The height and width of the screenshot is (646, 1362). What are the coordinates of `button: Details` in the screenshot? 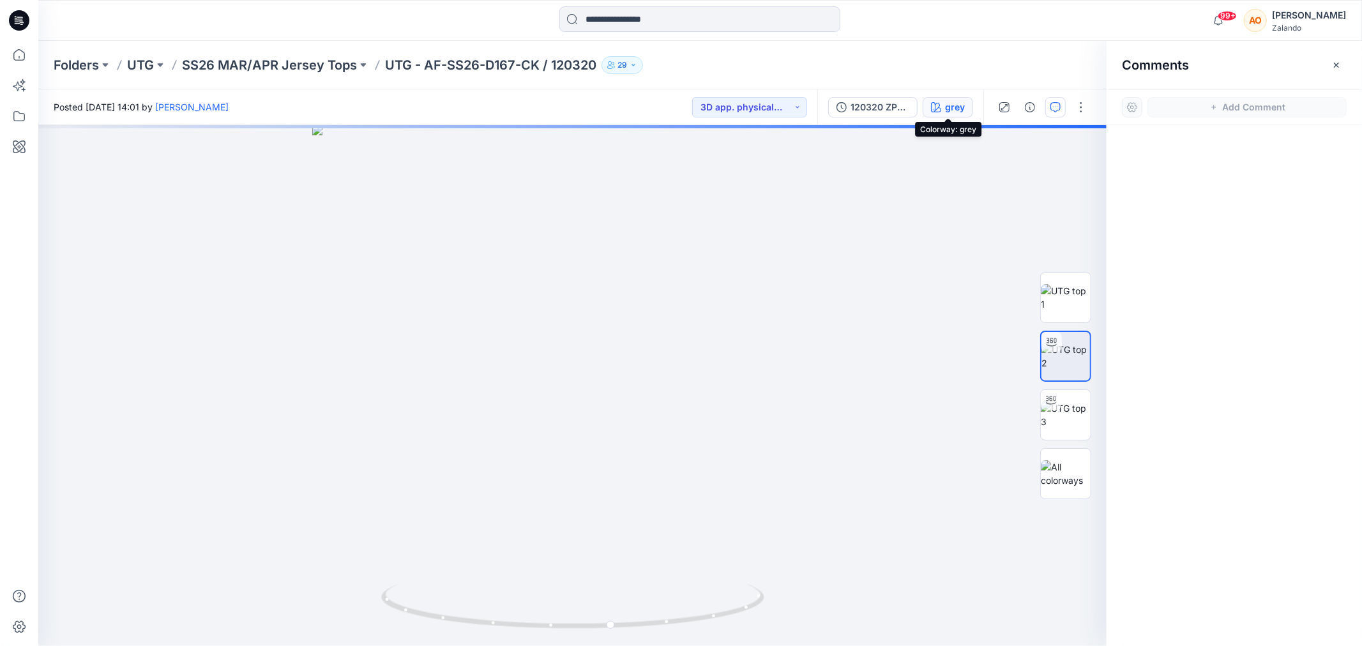 It's located at (1030, 107).